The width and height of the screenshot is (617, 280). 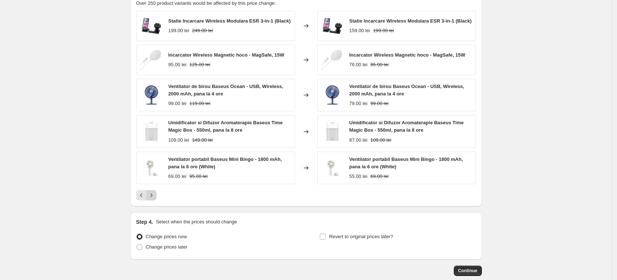 I want to click on strike: 125.00 lei, so click(x=200, y=65).